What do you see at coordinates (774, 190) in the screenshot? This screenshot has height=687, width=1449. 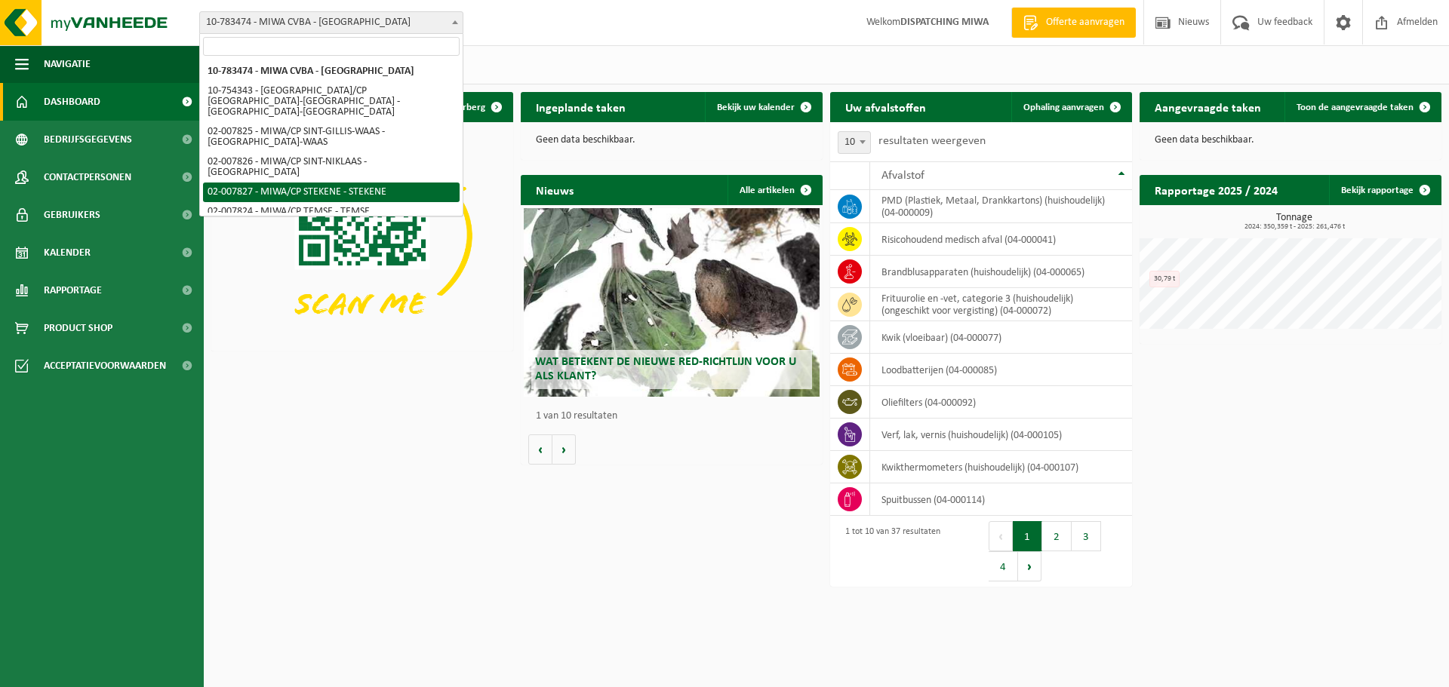 I see `a: Alle artikelen` at bounding box center [774, 190].